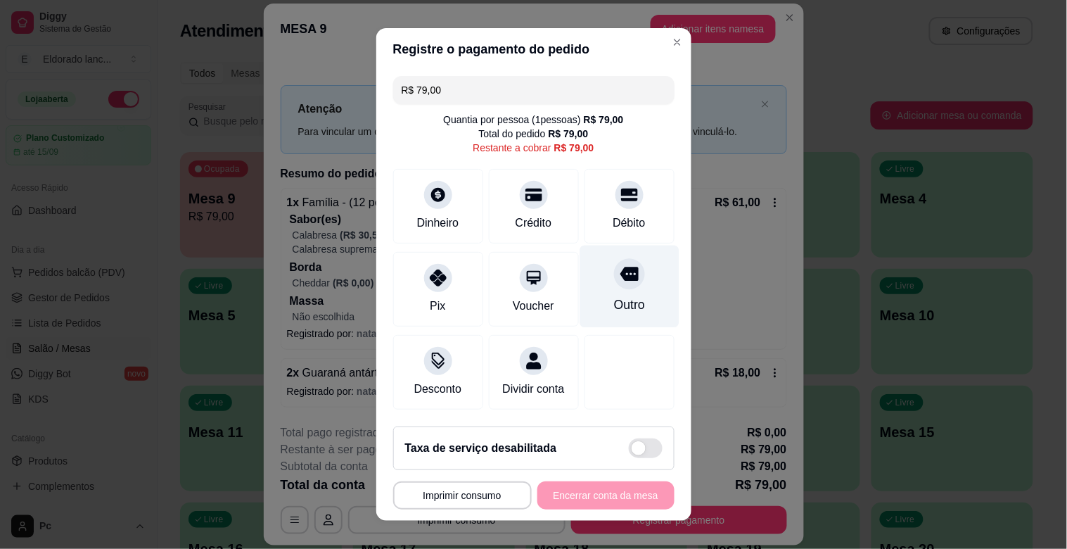  Describe the element at coordinates (534, 90) in the screenshot. I see `input: Ex.: hambúrguer de cordeiro` at that location.